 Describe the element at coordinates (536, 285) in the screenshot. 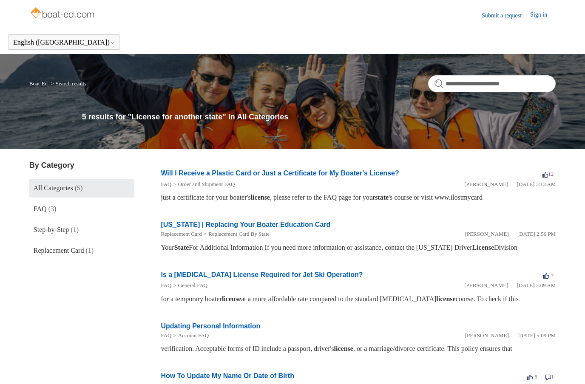

I see `time: 03/16/2022, 03:09` at that location.